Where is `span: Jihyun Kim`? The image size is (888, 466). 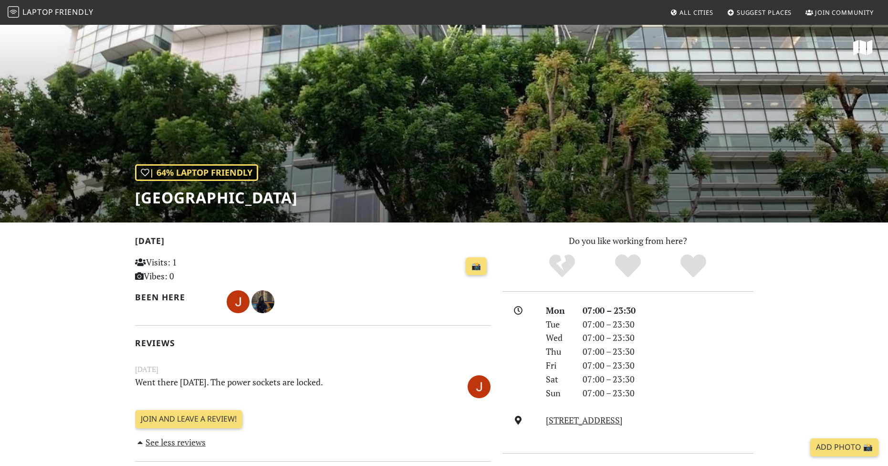
span: Jihyun Kim is located at coordinates (263, 301).